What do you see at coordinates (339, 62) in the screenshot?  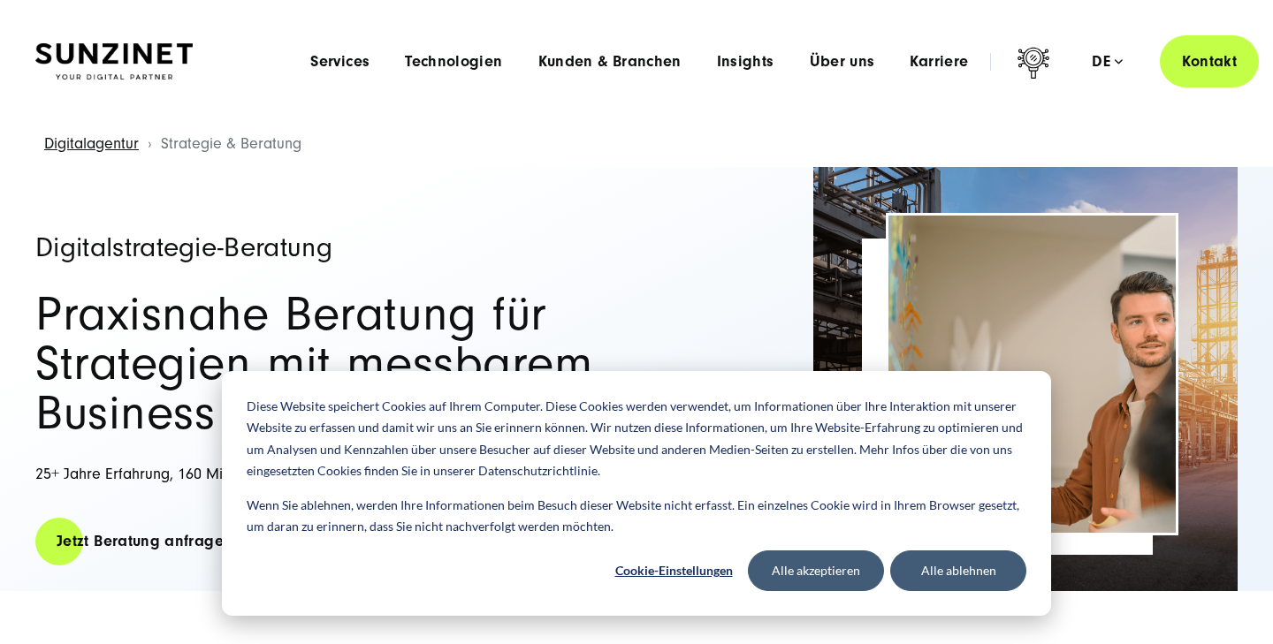 I see `span: Services` at bounding box center [339, 62].